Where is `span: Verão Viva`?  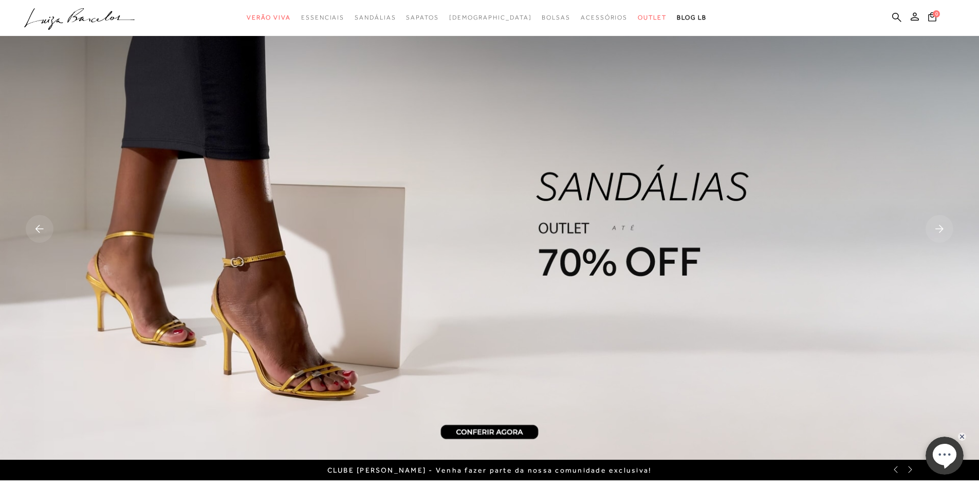 span: Verão Viva is located at coordinates (269, 17).